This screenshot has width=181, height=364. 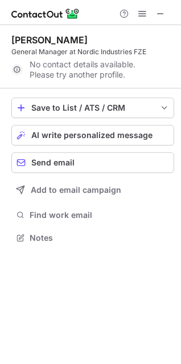 What do you see at coordinates (100, 238) in the screenshot?
I see `span: Notes` at bounding box center [100, 238].